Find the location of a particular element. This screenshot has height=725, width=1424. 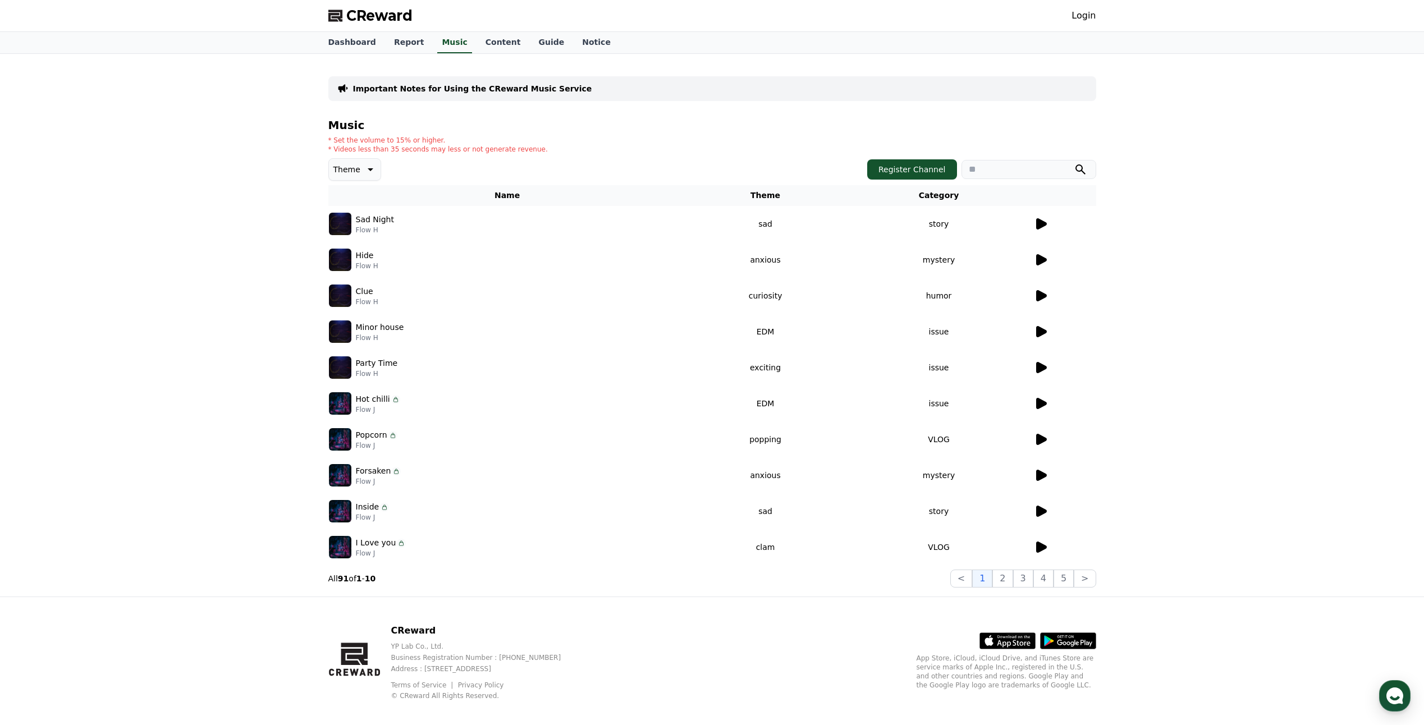

th: Category is located at coordinates (939, 195).